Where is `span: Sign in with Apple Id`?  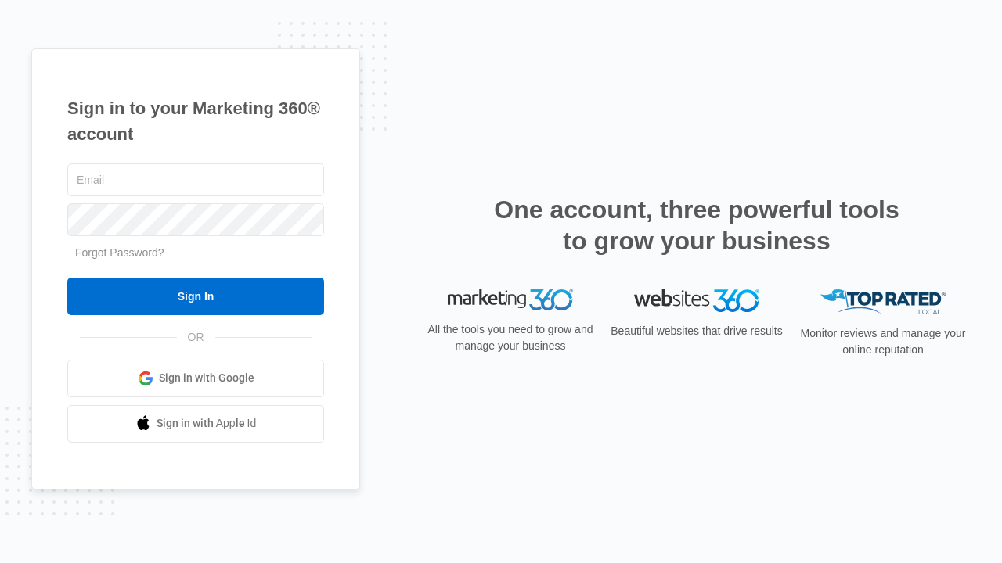
span: Sign in with Apple Id is located at coordinates (207, 423).